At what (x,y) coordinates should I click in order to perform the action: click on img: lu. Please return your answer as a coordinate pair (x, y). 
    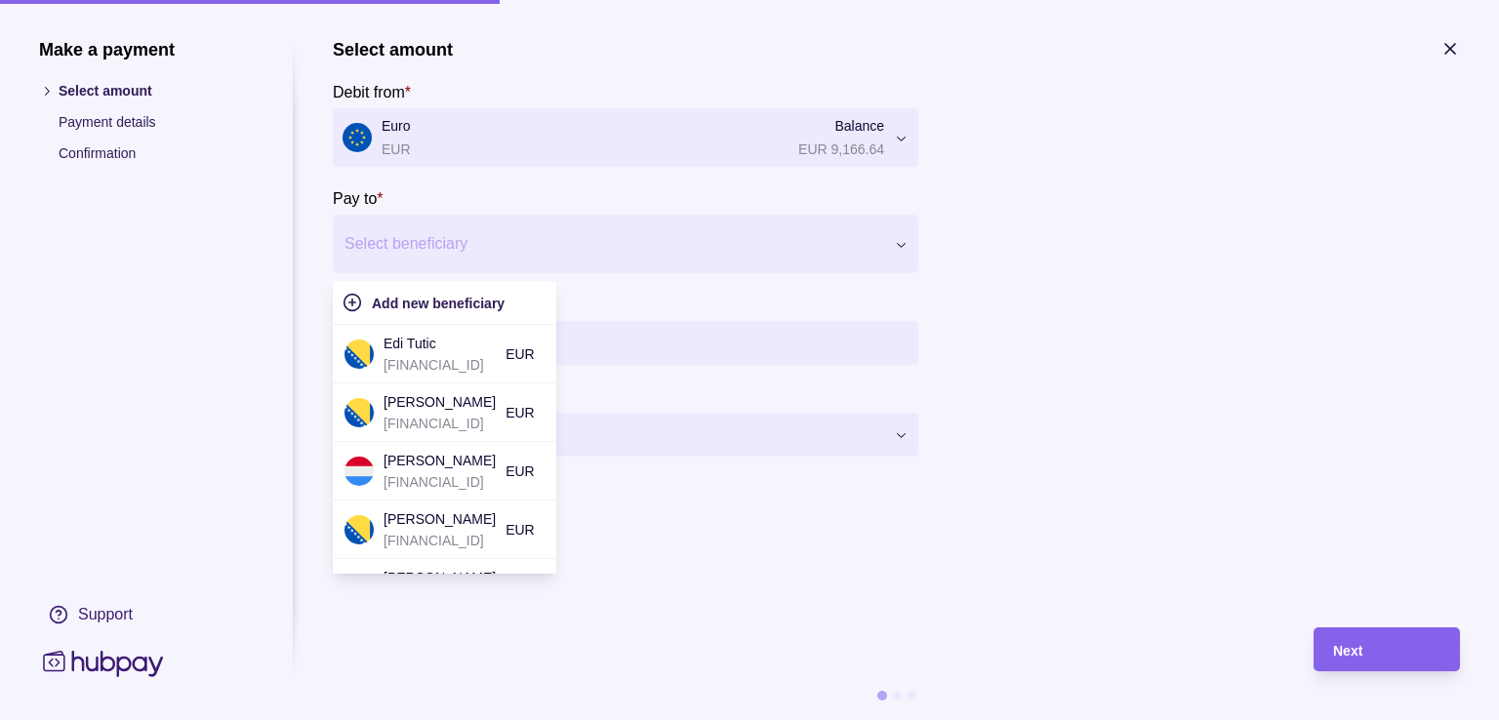
    Looking at the image, I should click on (359, 471).